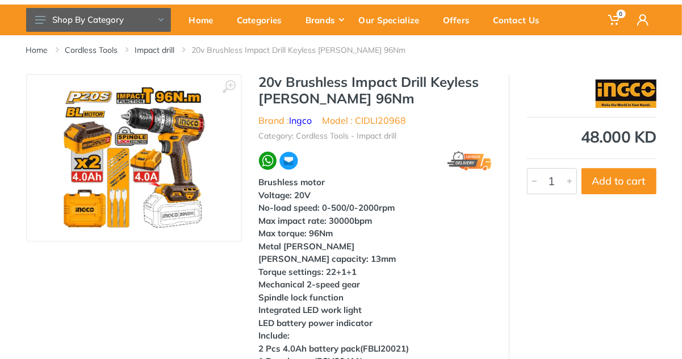  Describe the element at coordinates (292, 182) in the screenshot. I see `b: Brushless motor` at that location.